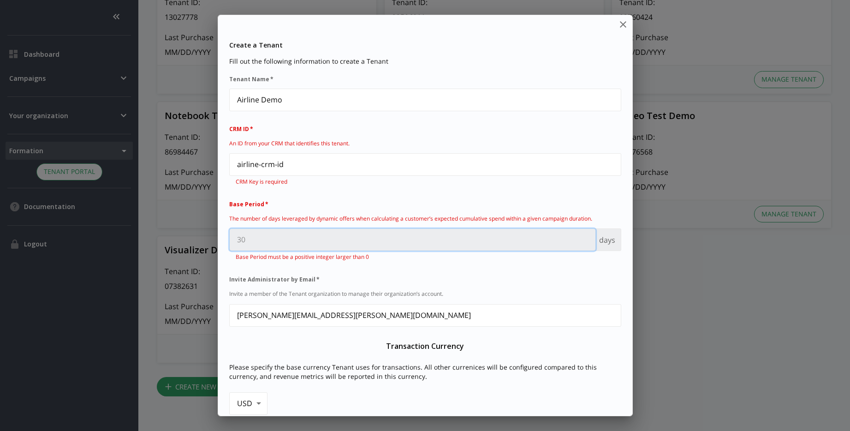  I want to click on label: Tenant Name, so click(425, 79).